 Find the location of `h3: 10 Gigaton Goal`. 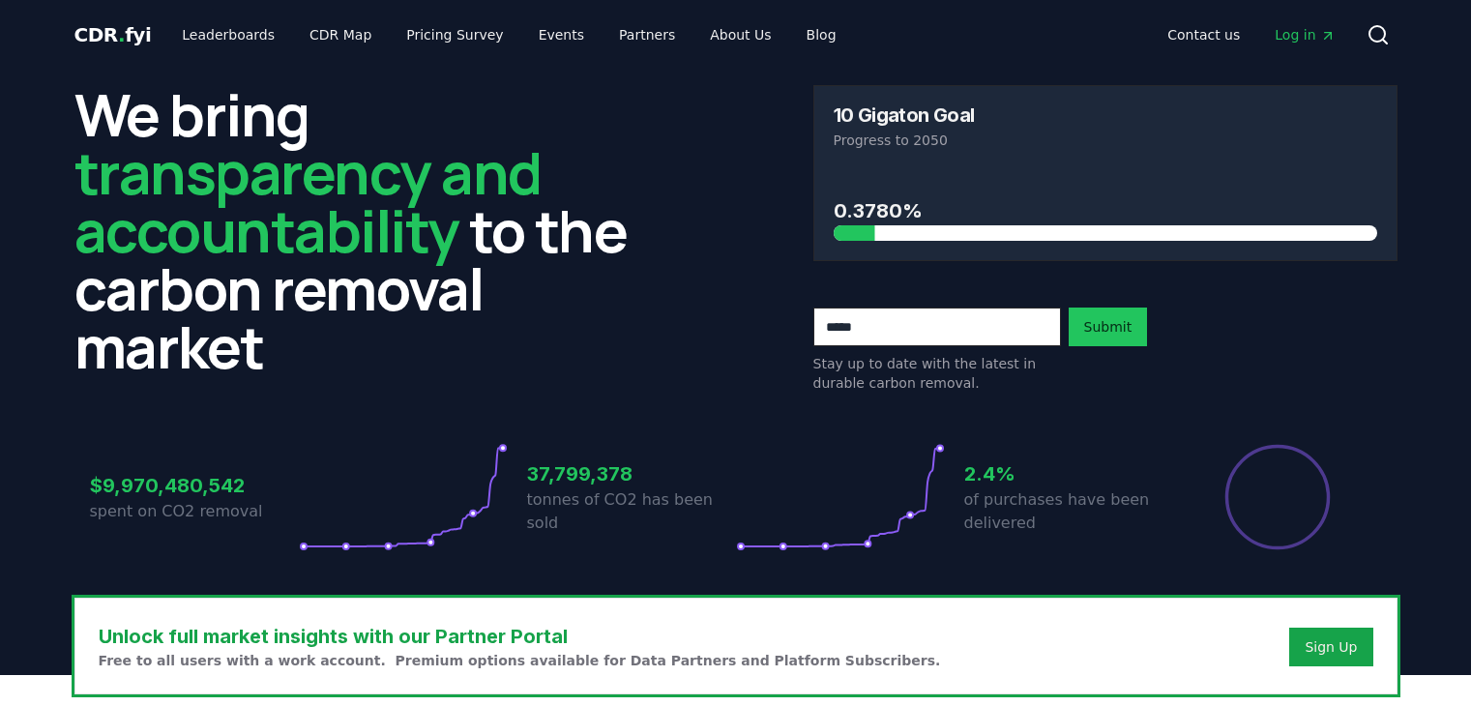

h3: 10 Gigaton Goal is located at coordinates (904, 115).